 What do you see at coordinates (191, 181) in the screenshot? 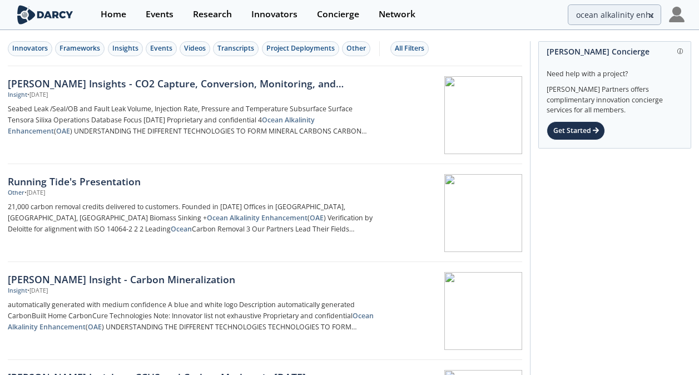
I see `div: Running Tide's Presentation` at bounding box center [191, 181].